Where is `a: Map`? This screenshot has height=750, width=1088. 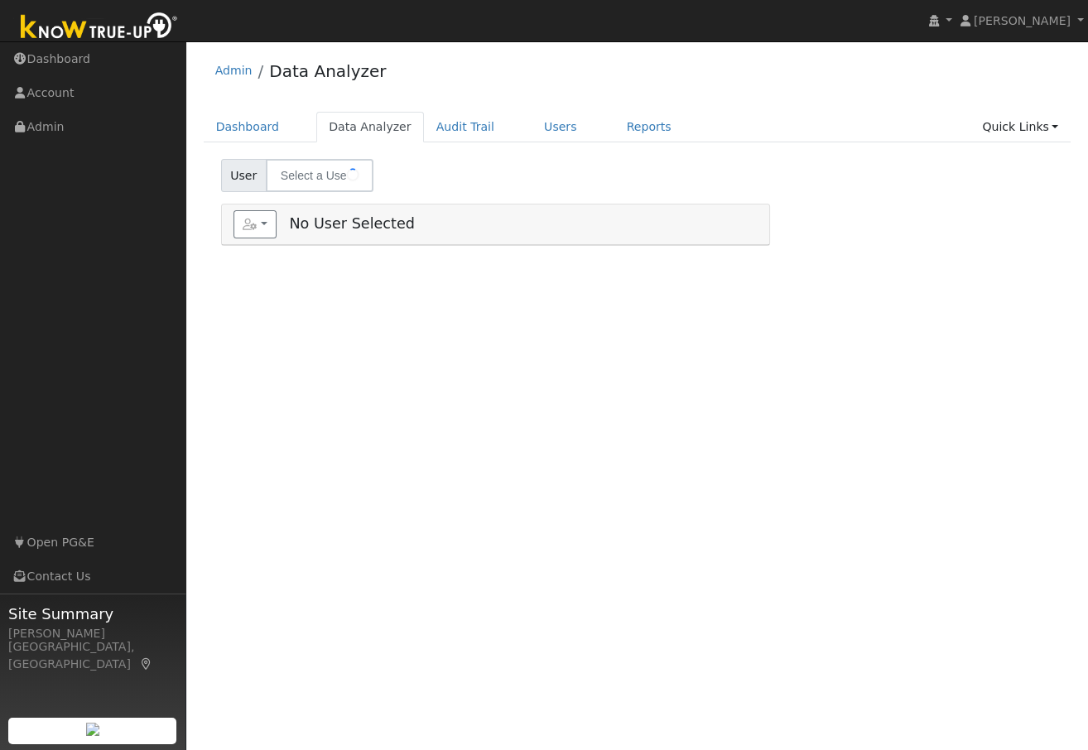 a: Map is located at coordinates (147, 664).